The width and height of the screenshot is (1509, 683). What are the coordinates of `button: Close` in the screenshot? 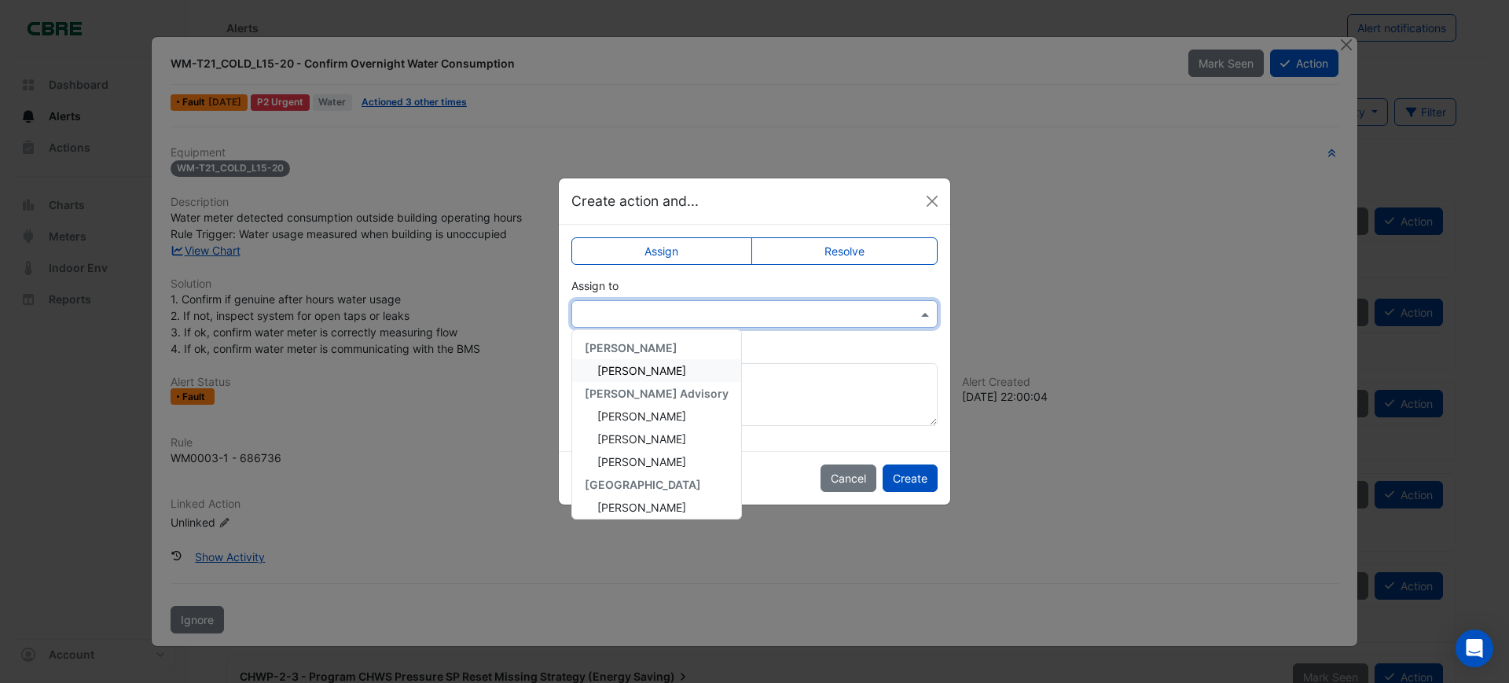 It's located at (932, 201).